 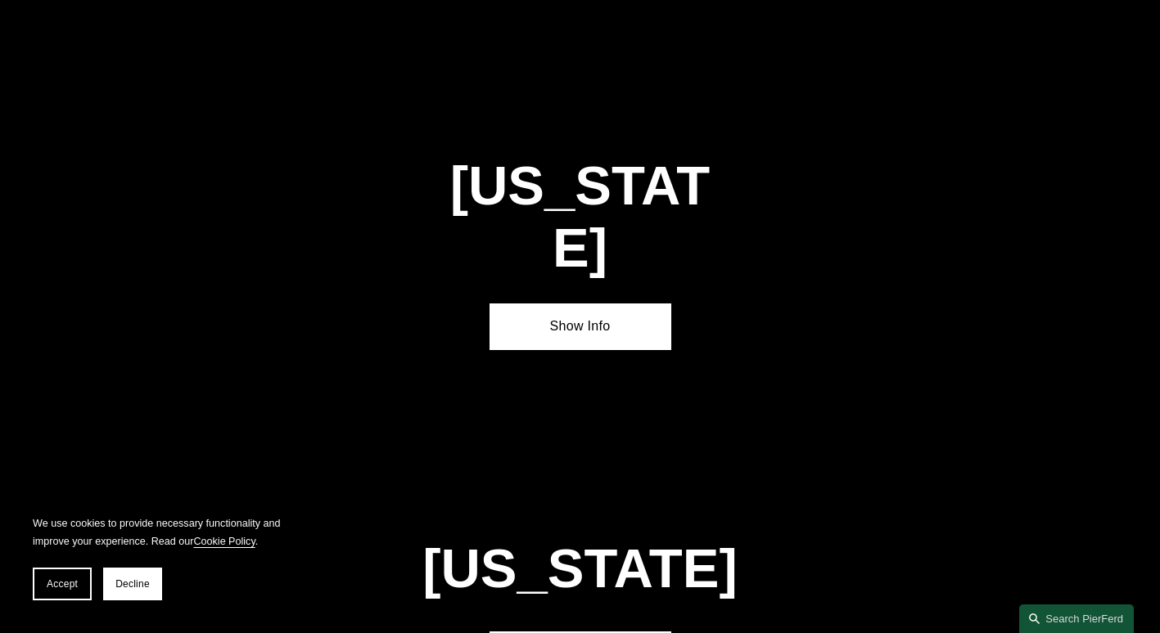 I want to click on a: Show Info, so click(x=580, y=327).